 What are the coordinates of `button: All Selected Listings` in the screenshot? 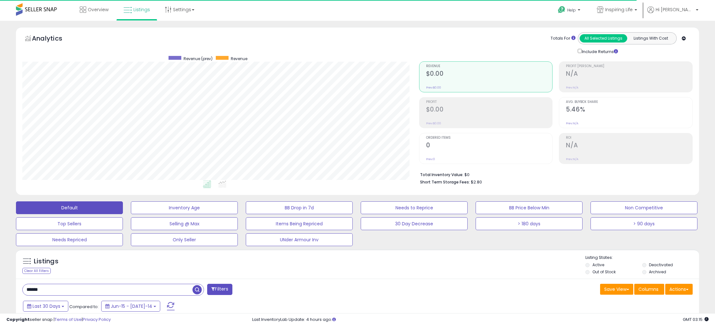 It's located at (603, 38).